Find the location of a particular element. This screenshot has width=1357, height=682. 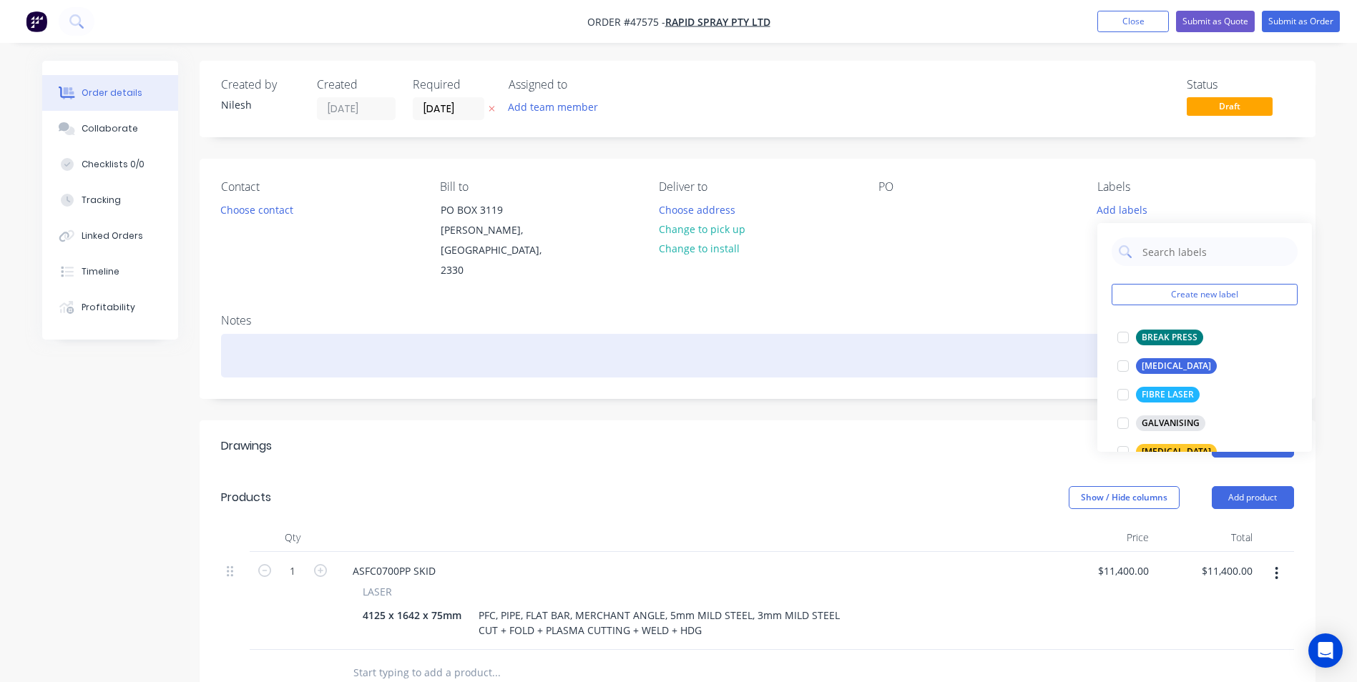

a: RAPID SPRAY Pty Ltd is located at coordinates (717, 21).